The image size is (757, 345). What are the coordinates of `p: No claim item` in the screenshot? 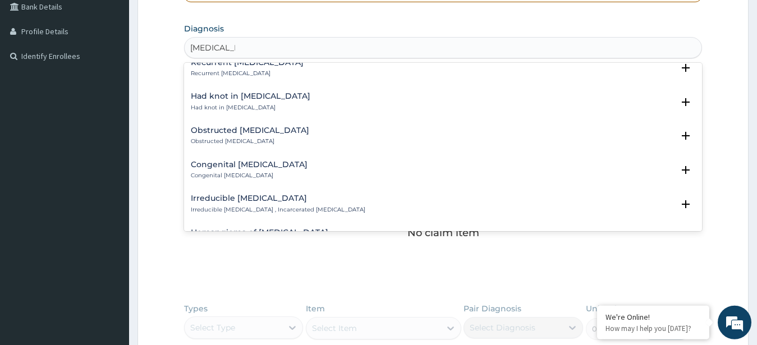 It's located at (443, 233).